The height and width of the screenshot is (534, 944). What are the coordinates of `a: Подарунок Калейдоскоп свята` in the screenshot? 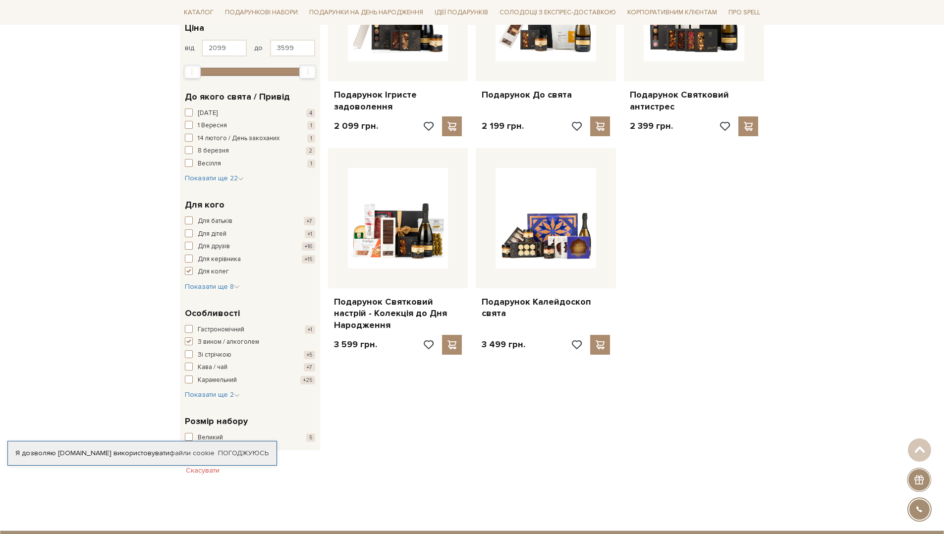 It's located at (546, 308).